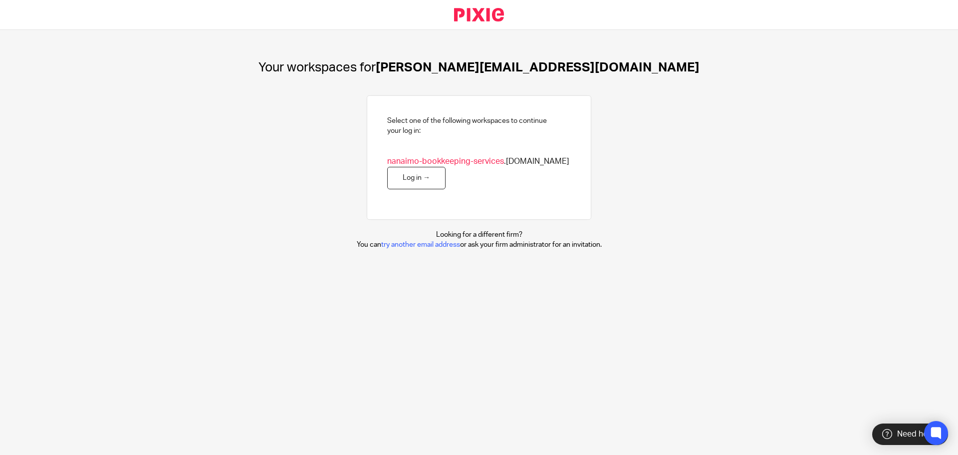 Image resolution: width=958 pixels, height=455 pixels. Describe the element at coordinates (911, 434) in the screenshot. I see `div: Need help?` at that location.